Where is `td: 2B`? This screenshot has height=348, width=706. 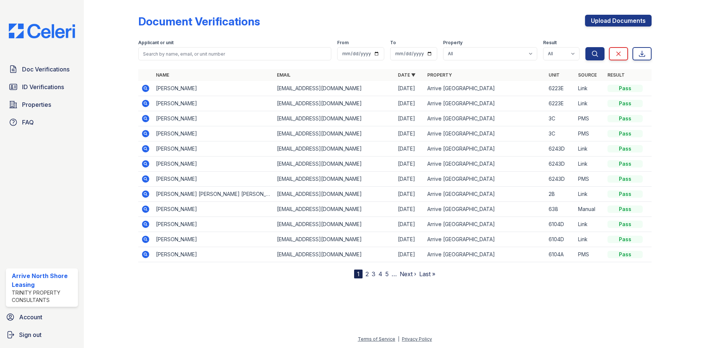 td: 2B is located at coordinates (561, 194).